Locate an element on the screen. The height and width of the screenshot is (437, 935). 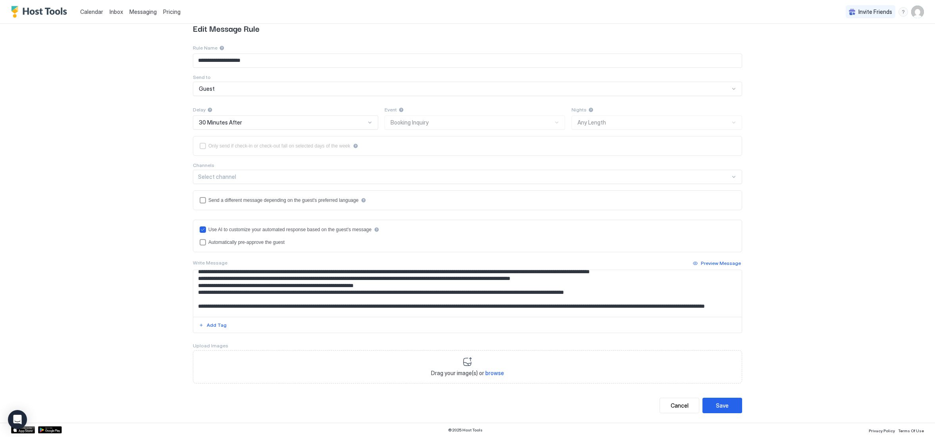
div: User profile is located at coordinates (917, 12).